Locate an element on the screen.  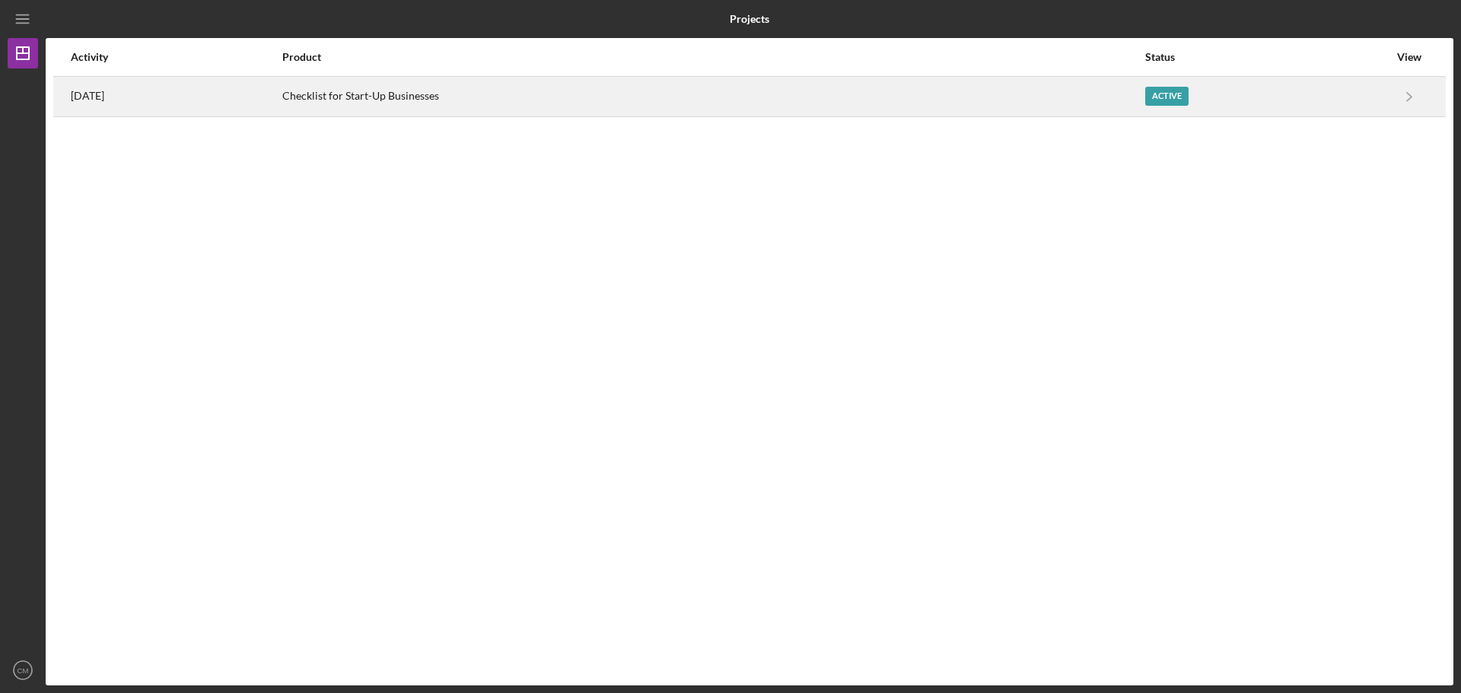
b: Projects is located at coordinates (749, 19).